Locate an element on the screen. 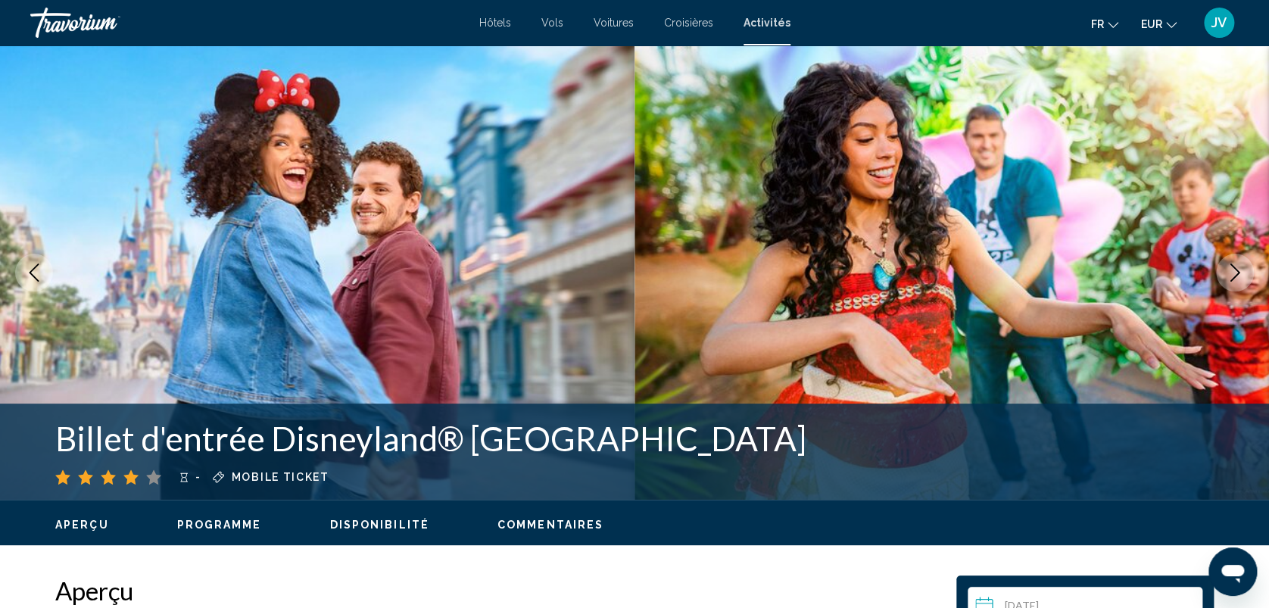 The image size is (1269, 608). button: Disponibilité is located at coordinates (379, 525).